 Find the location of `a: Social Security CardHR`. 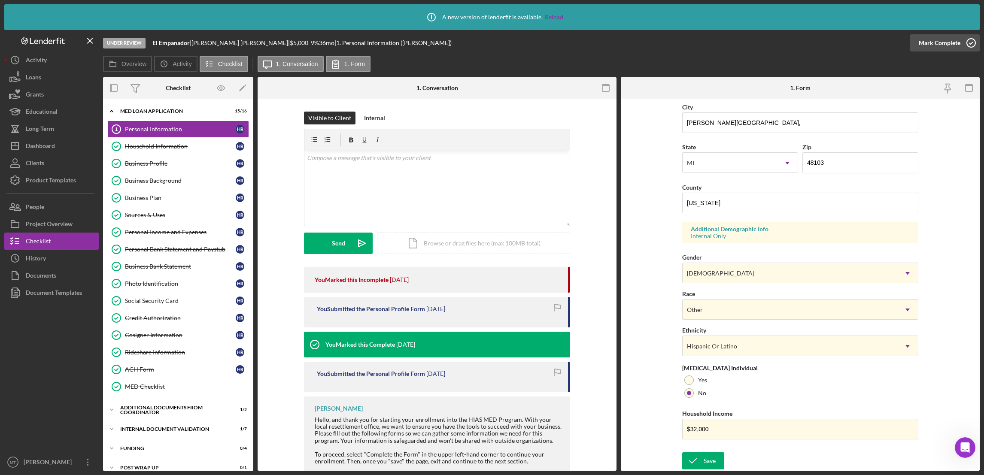

a: Social Security CardHR is located at coordinates (178, 301).